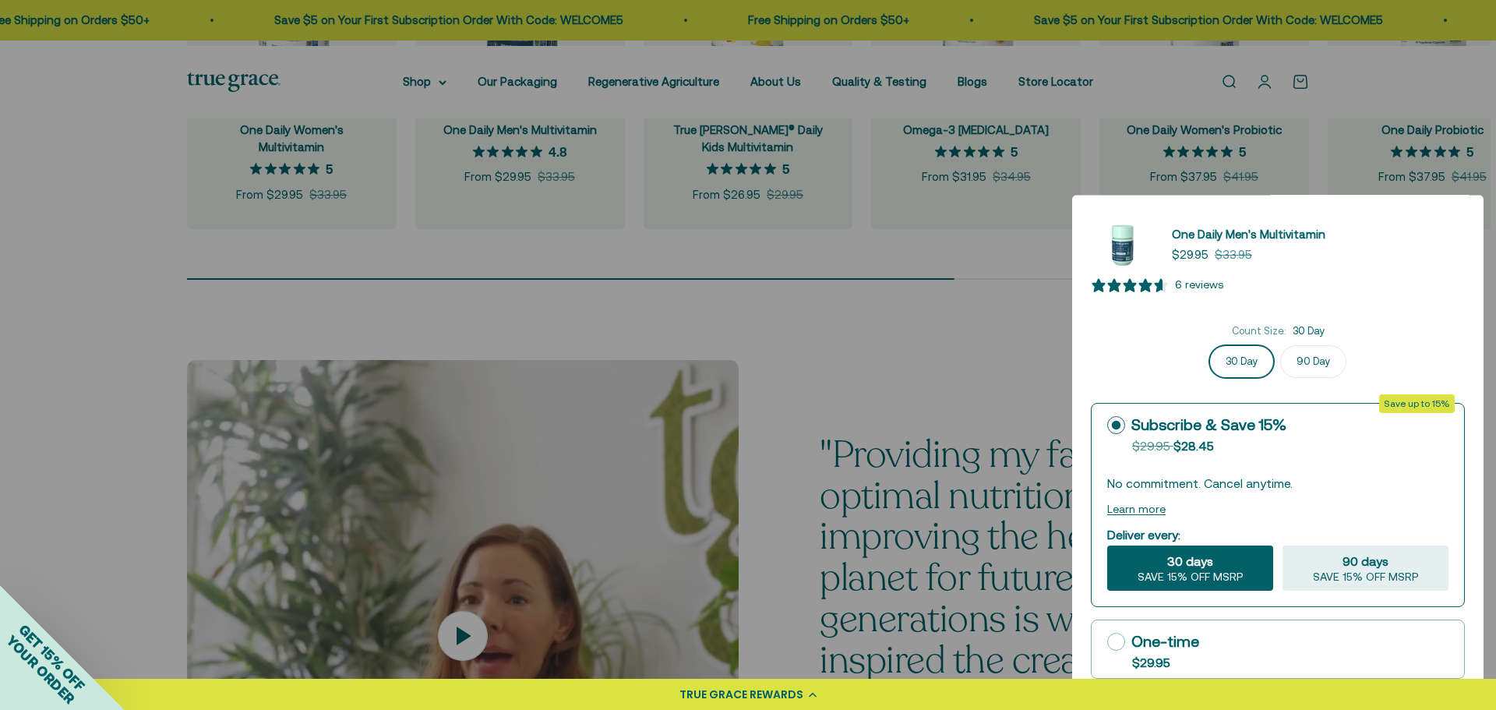  What do you see at coordinates (1200, 284) in the screenshot?
I see `div: 6 reviews` at bounding box center [1200, 284].